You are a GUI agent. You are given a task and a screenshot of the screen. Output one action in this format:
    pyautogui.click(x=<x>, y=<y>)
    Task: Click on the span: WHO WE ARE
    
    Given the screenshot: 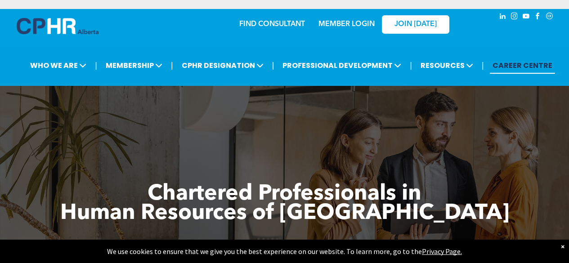 What is the action you would take?
    pyautogui.click(x=58, y=65)
    